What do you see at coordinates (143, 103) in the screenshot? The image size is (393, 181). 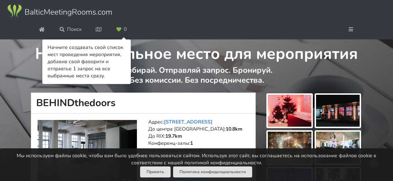 I see `h1: BEHINDthedoors` at bounding box center [143, 103].